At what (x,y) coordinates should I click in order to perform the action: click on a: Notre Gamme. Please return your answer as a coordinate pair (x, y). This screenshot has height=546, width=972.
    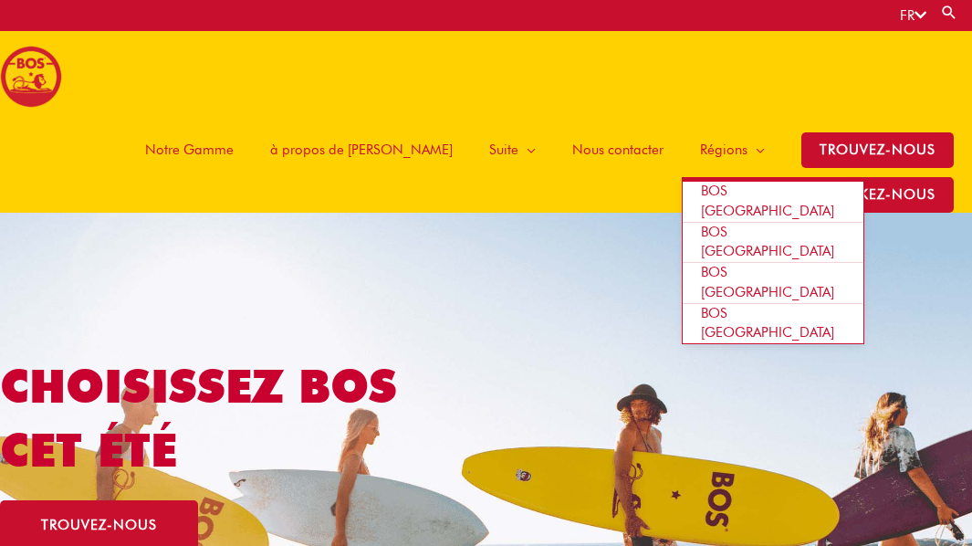
    Looking at the image, I should click on (189, 150).